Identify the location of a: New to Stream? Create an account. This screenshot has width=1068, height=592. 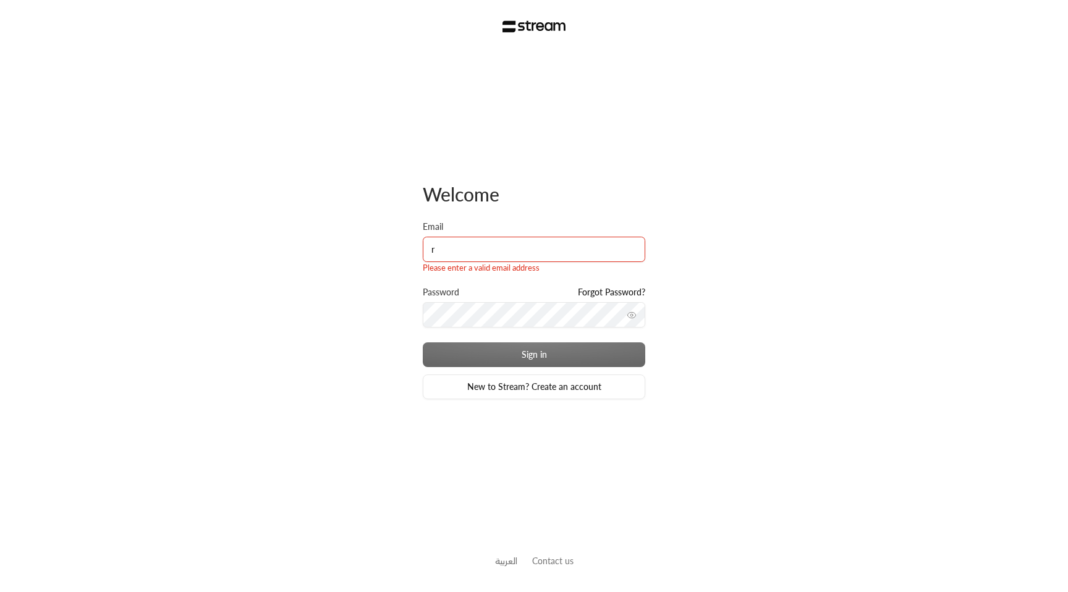
(534, 387).